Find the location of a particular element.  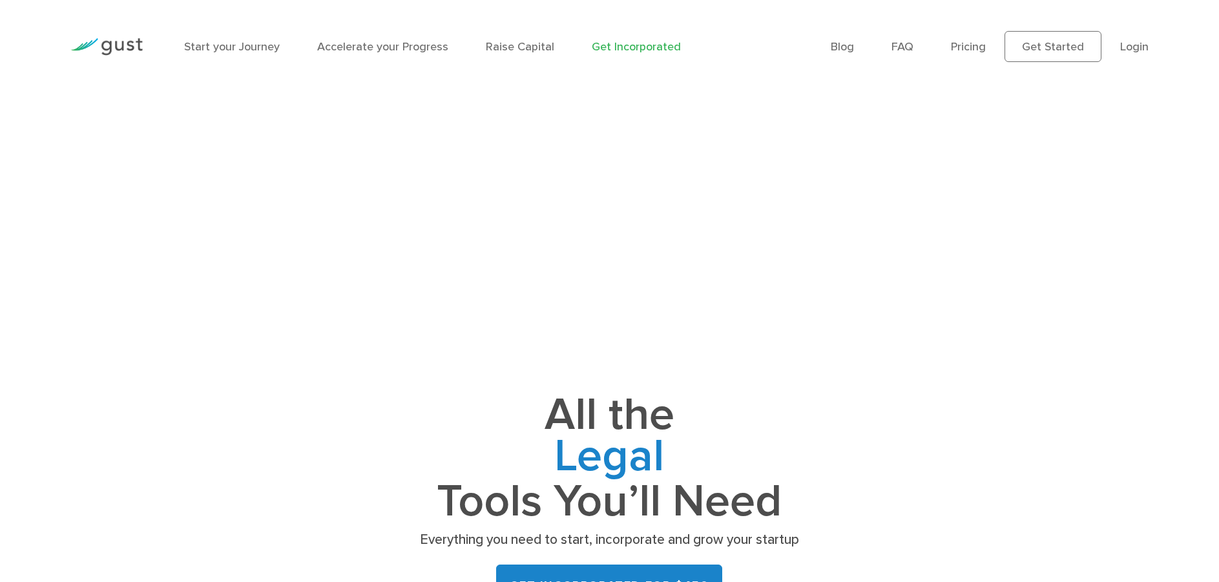

a: Start your Journey is located at coordinates (232, 47).